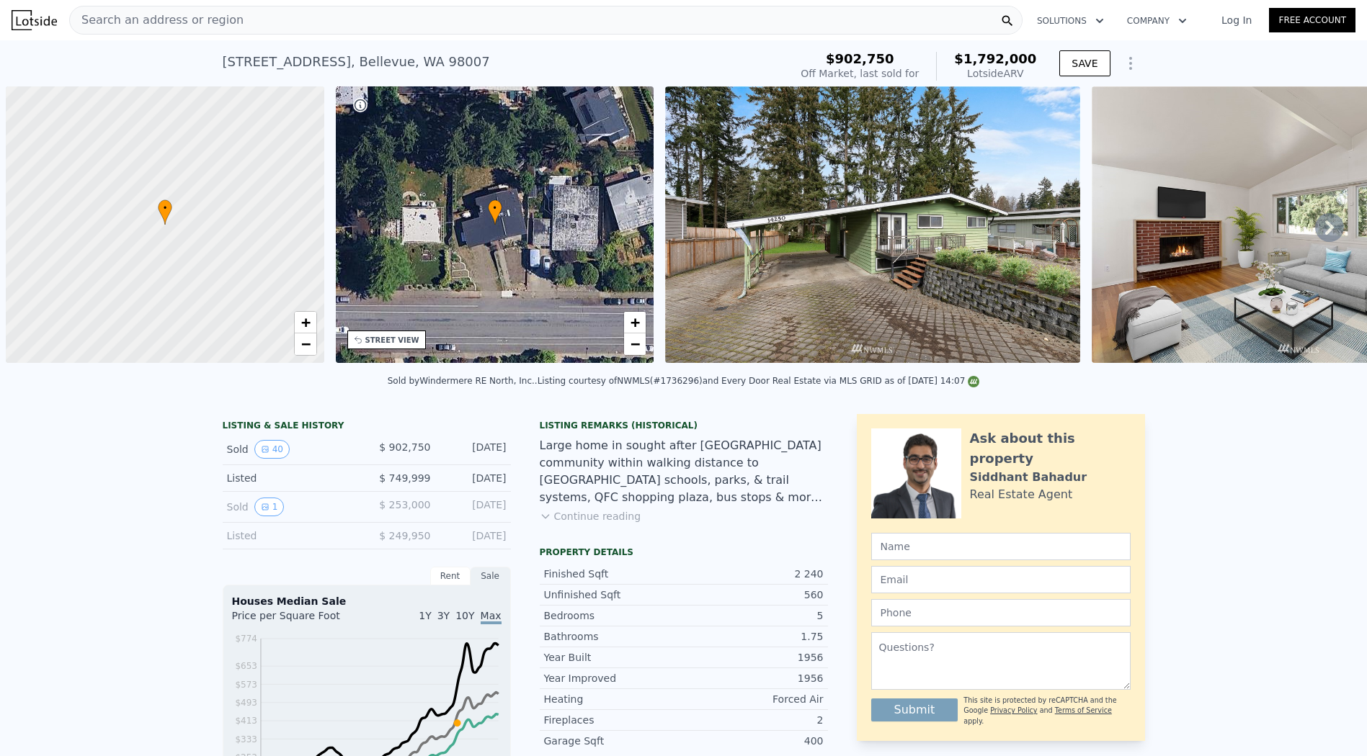 This screenshot has height=756, width=1367. I want to click on div: Rent, so click(450, 576).